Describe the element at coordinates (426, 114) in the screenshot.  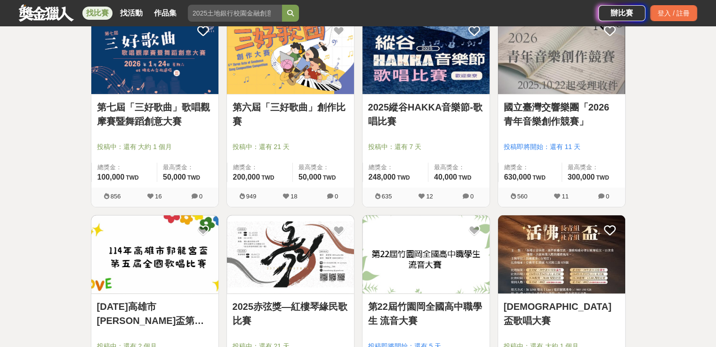
I see `a: 2025縱谷HAKKA音樂節-歌唱比賽` at that location.